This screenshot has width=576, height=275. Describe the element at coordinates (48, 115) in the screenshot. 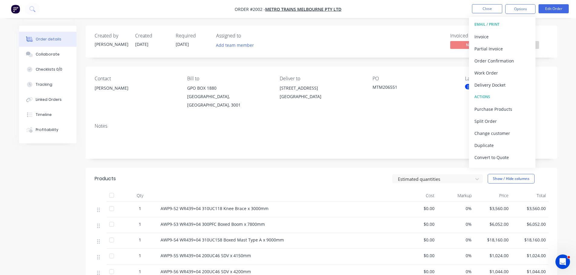

I see `button: Timeline` at that location.